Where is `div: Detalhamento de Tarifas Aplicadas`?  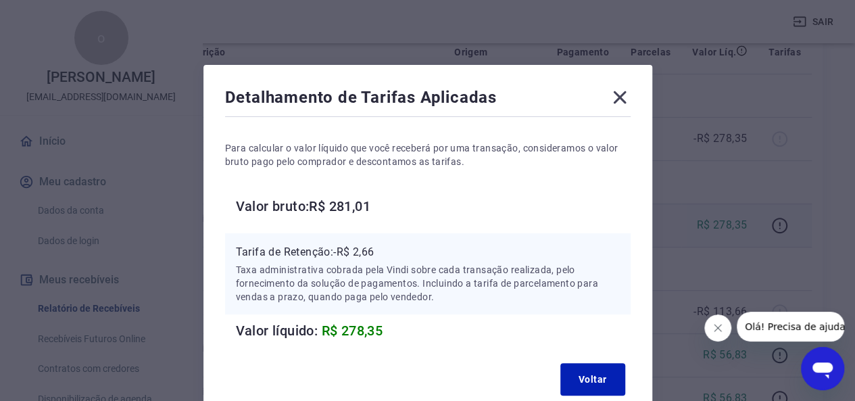 div: Detalhamento de Tarifas Aplicadas is located at coordinates (428, 100).